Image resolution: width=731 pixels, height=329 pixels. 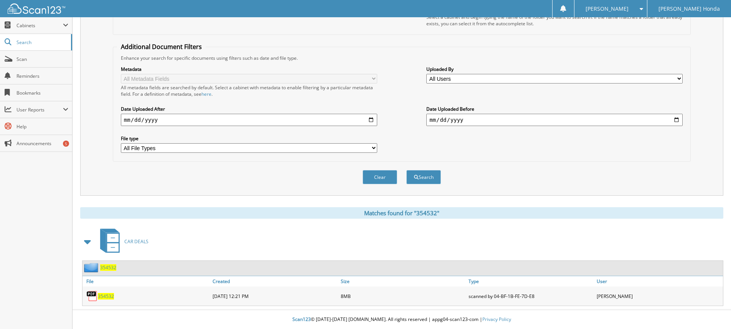 What do you see at coordinates (554, 20) in the screenshot?
I see `div: Select a cabinet and begin typing the name of the folder you want to search in. If the name match...` at bounding box center [554, 20].